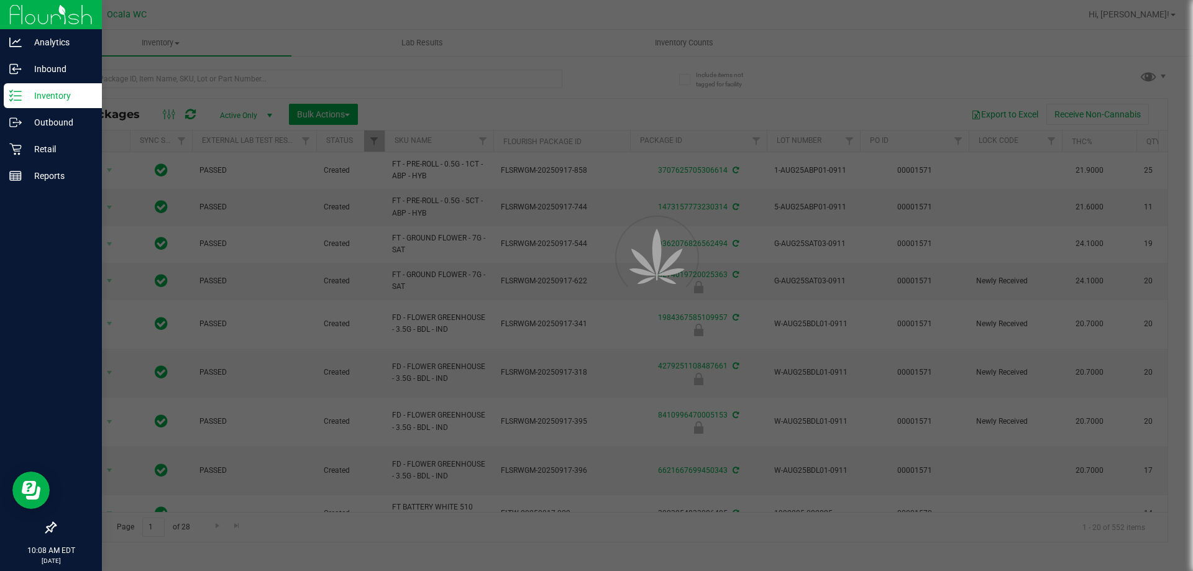 The width and height of the screenshot is (1193, 571). What do you see at coordinates (59, 122) in the screenshot?
I see `p: Outbound` at bounding box center [59, 122].